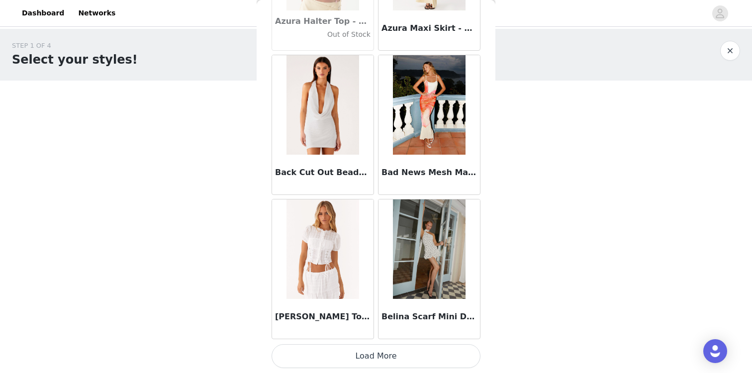 The image size is (752, 373). Describe the element at coordinates (323, 34) in the screenshot. I see `h4: Out of Stock` at that location.